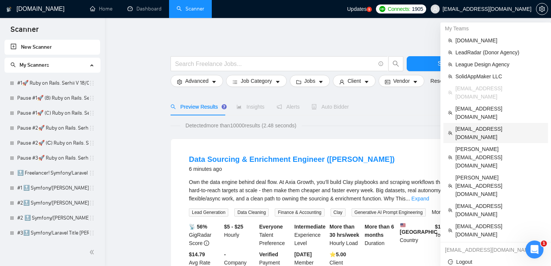 This screenshot has width=551, height=266. I want to click on img: upwork-logo.png, so click(382, 9).